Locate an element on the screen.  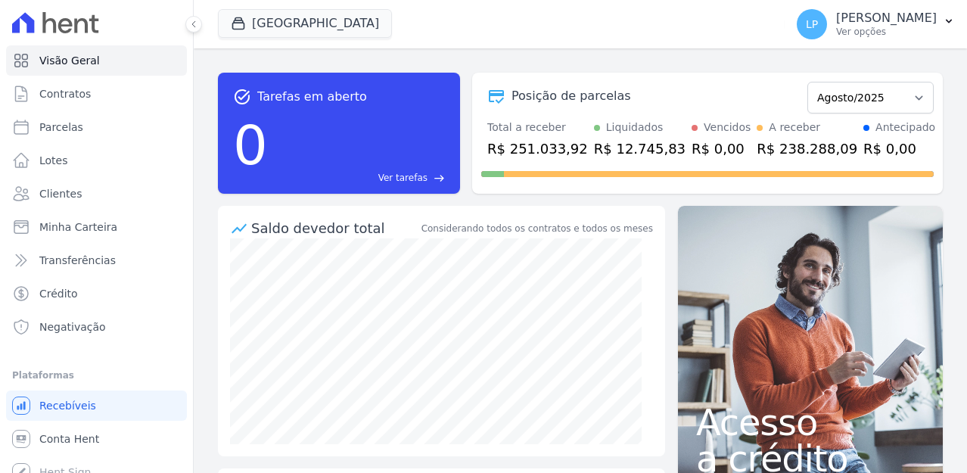
div: Plataformas is located at coordinates (96, 375).